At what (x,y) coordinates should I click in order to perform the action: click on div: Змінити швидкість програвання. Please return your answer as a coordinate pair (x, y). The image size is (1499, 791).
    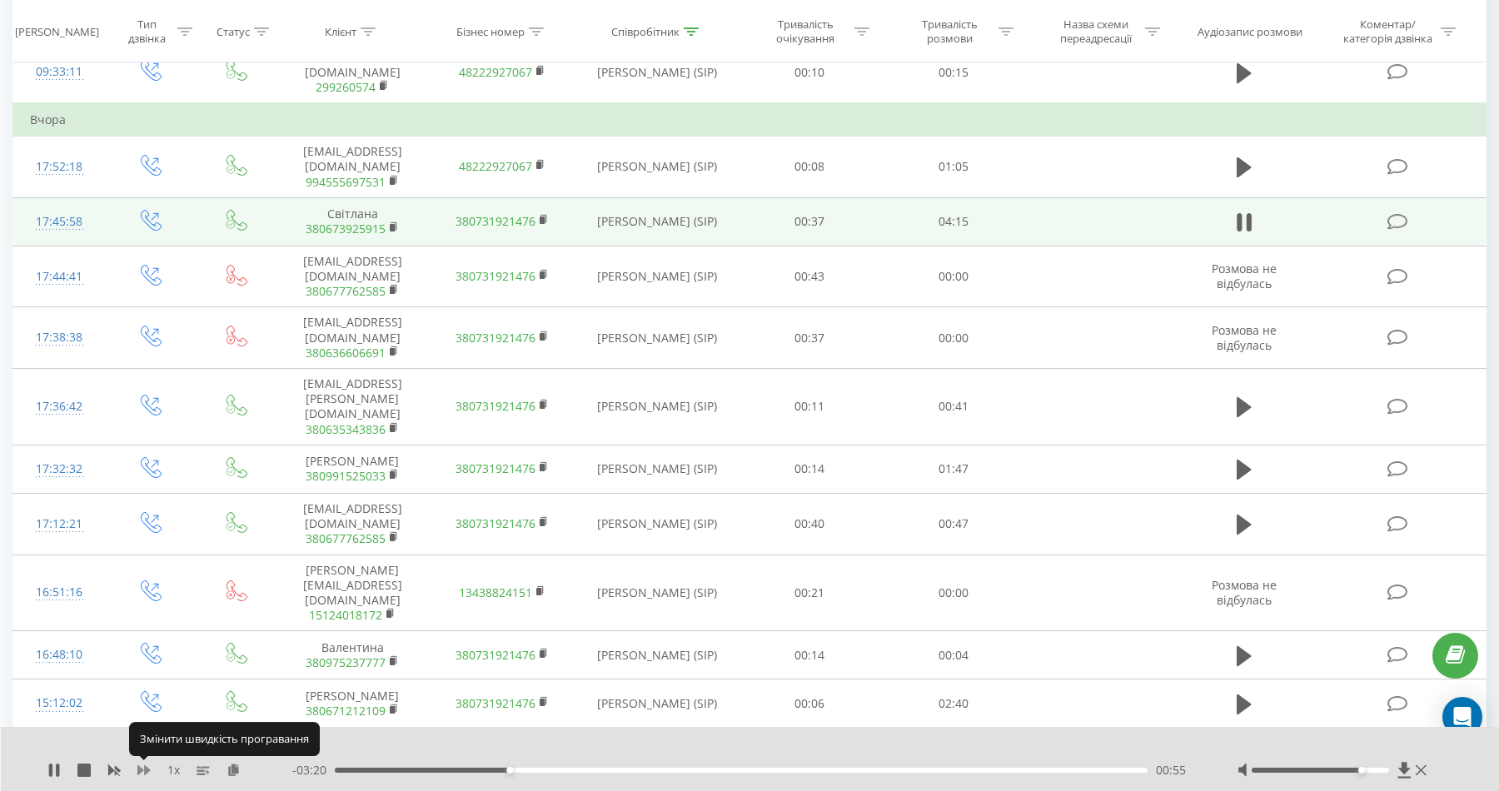
    Looking at the image, I should click on (224, 740).